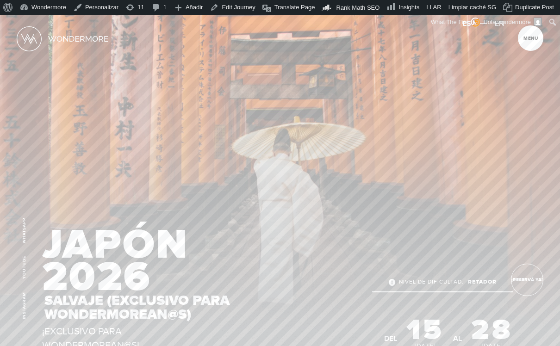 The height and width of the screenshot is (346, 560). I want to click on a: Hola,, so click(512, 22).